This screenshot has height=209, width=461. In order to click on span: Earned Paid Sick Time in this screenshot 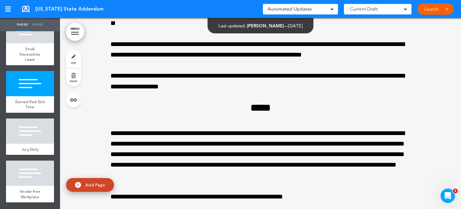, I will do `click(30, 104)`.